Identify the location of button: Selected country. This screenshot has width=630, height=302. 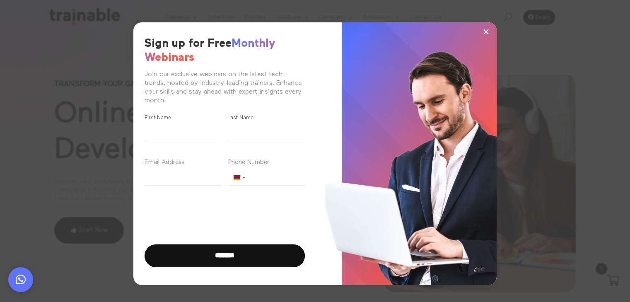
(238, 178).